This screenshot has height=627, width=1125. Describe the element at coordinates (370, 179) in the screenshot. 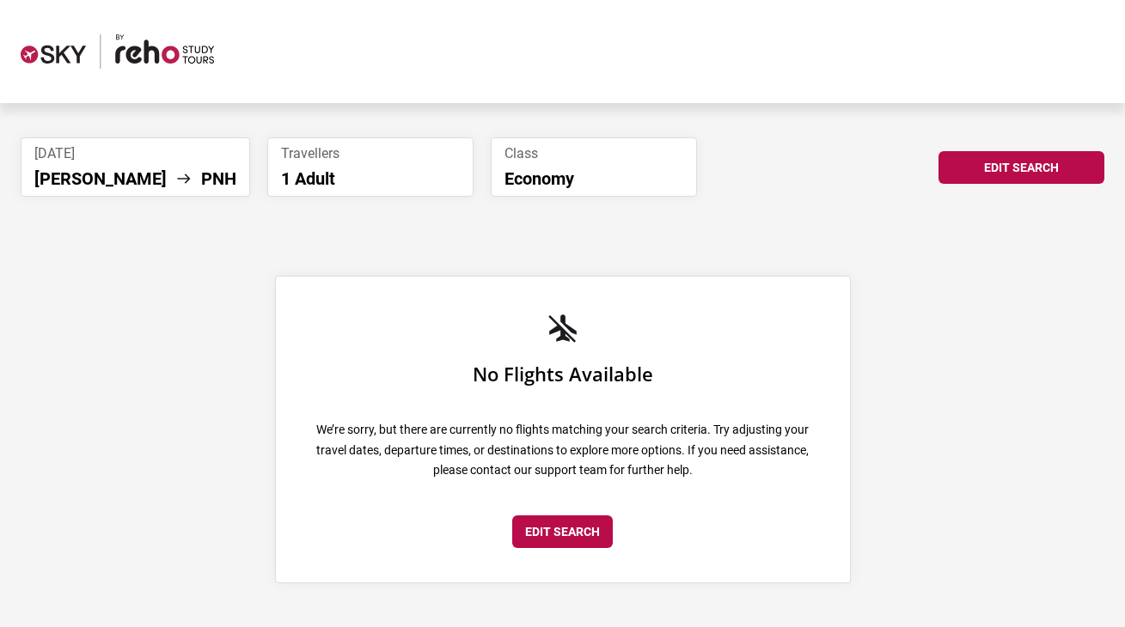

I see `p: 1 Adult` at that location.